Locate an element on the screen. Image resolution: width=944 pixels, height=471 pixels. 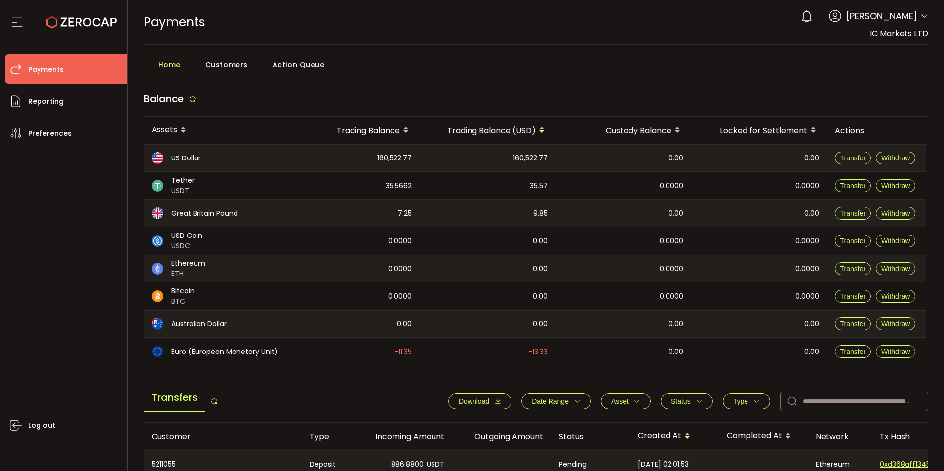
img: aud_portfolio.svg is located at coordinates (157, 324).